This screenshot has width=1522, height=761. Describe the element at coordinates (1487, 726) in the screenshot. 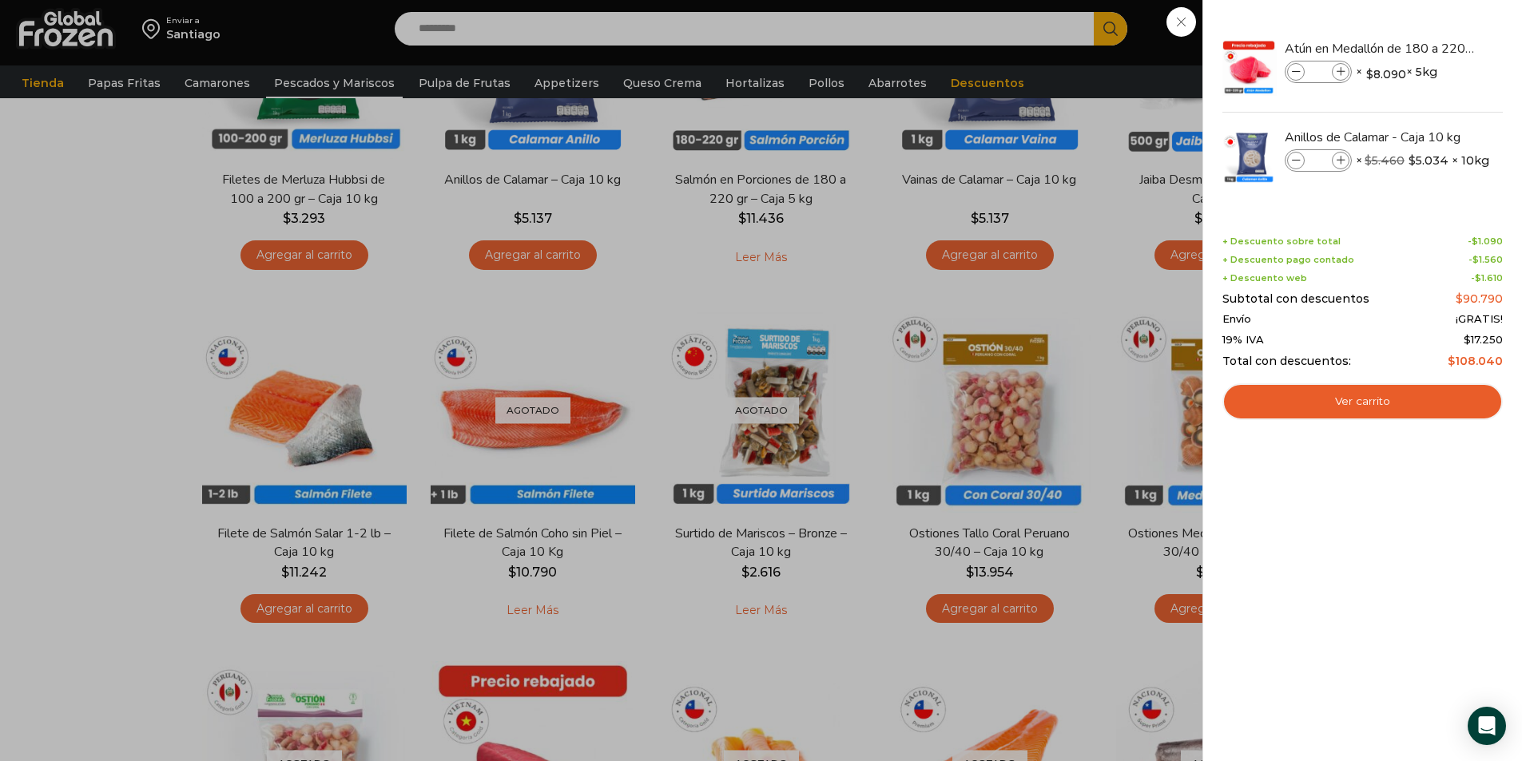

I see `div: Open Intercom Messenger` at that location.